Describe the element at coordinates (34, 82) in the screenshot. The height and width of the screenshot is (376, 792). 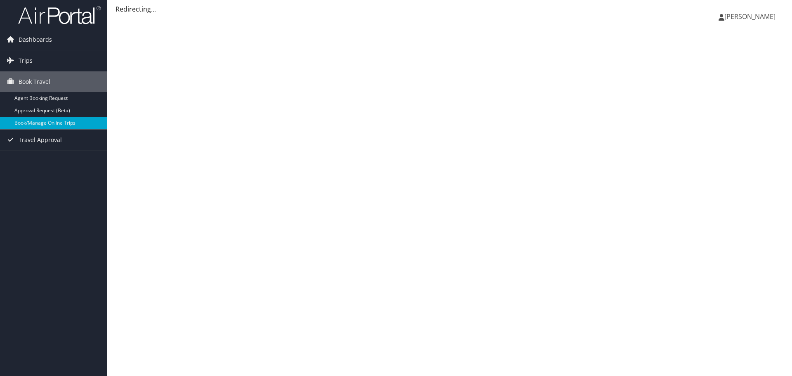
I see `span: Book Travel` at that location.